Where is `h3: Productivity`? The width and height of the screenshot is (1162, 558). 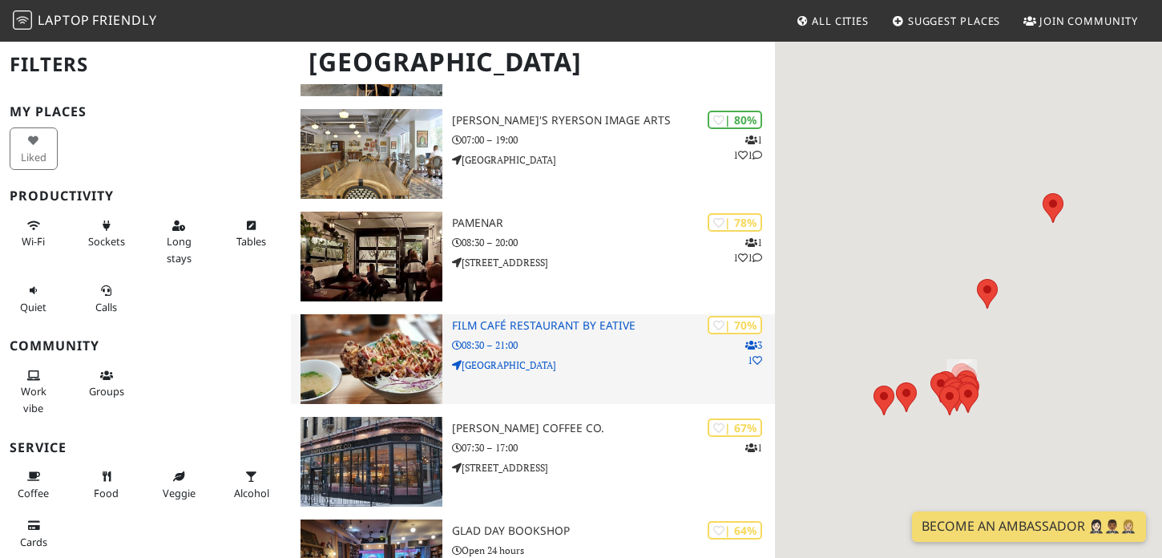 h3: Productivity is located at coordinates (145, 196).